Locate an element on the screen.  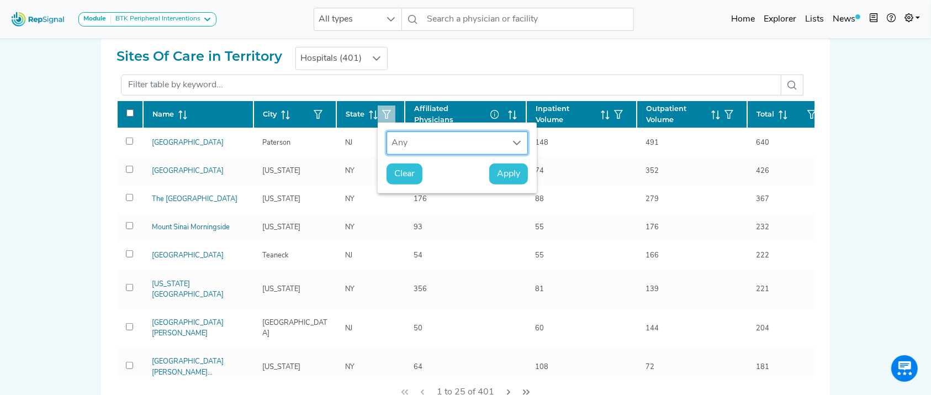
span: State is located at coordinates (355, 114).